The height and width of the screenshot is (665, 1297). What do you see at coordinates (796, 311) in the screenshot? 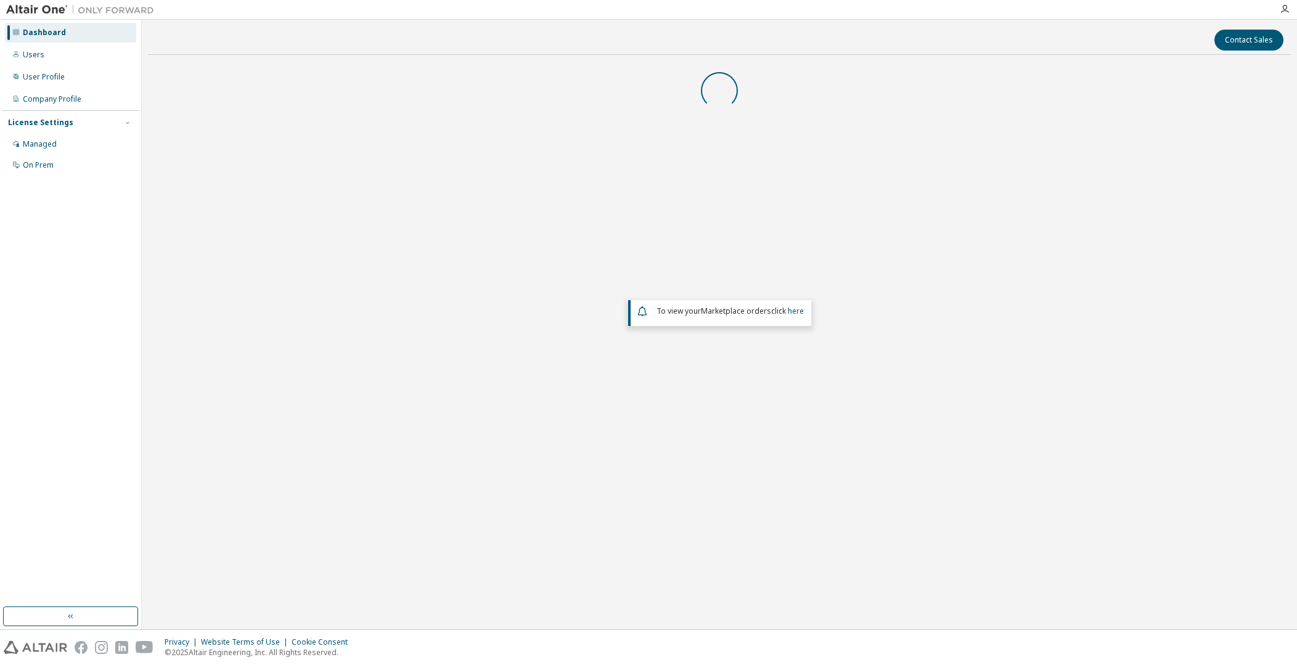
I see `a: here` at bounding box center [796, 311].